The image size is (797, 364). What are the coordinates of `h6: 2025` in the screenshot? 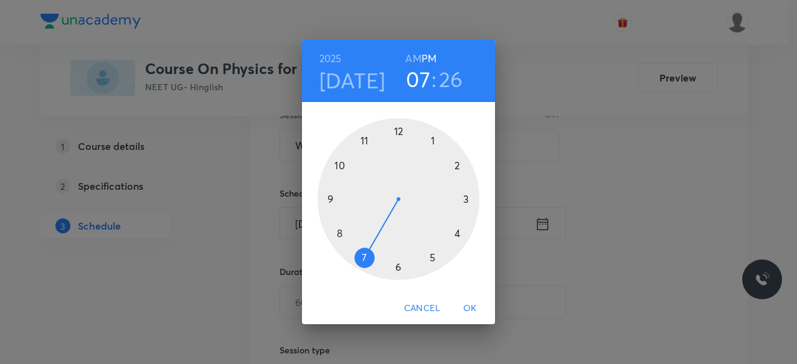 It's located at (330, 58).